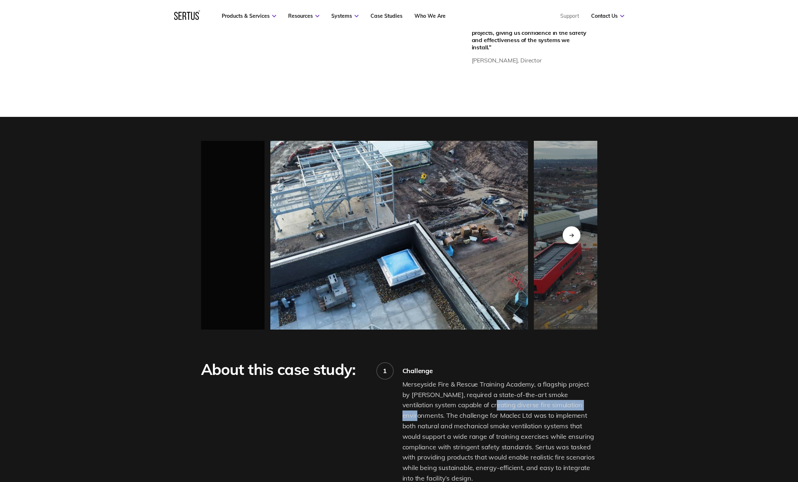 The width and height of the screenshot is (798, 482). What do you see at coordinates (779, 464) in the screenshot?
I see `div: Chat Widget` at bounding box center [779, 464].